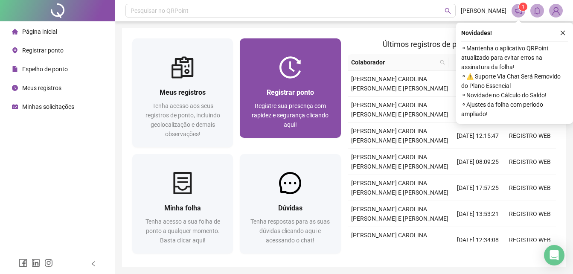  I want to click on span: facebook, so click(23, 263).